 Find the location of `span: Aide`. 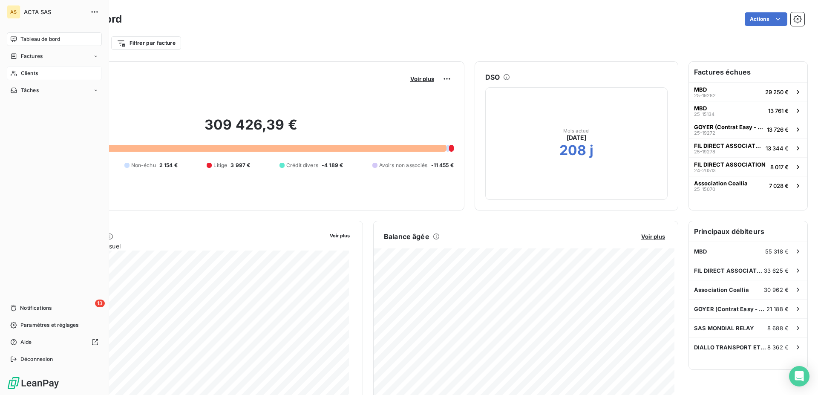

span: Aide is located at coordinates (26, 342).